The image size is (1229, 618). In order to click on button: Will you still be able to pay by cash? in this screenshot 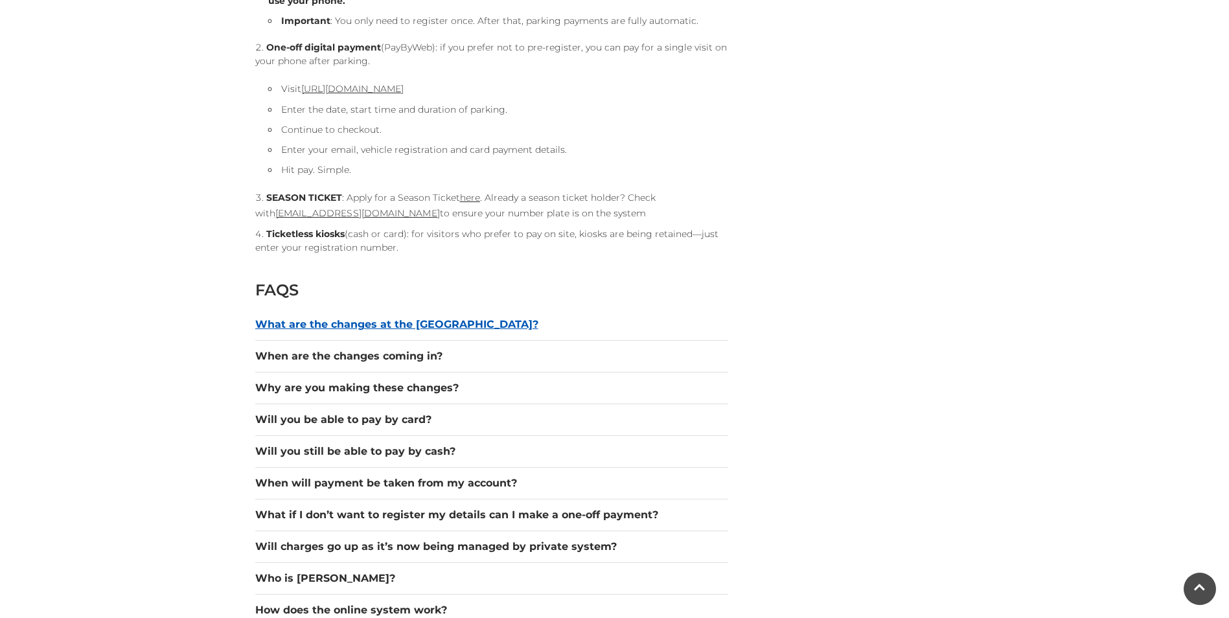, I will do `click(492, 452)`.